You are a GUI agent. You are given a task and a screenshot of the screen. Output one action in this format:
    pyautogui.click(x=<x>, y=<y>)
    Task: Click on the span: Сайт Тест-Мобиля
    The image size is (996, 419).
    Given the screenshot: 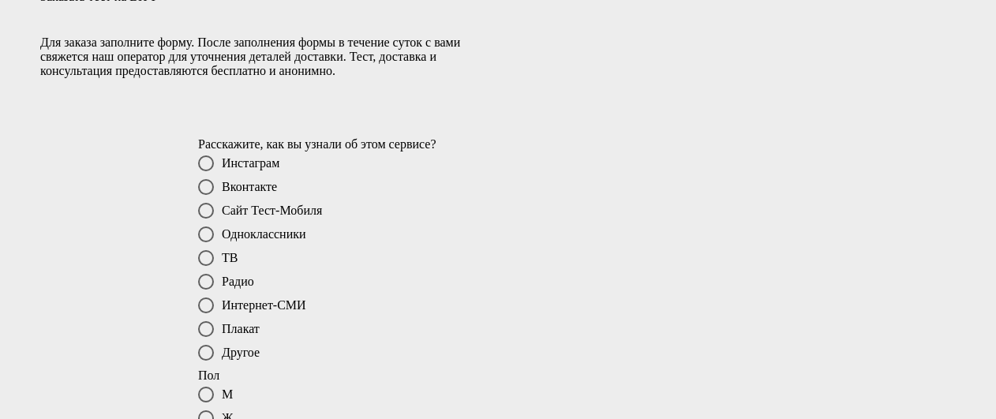 What is the action you would take?
    pyautogui.click(x=271, y=211)
    